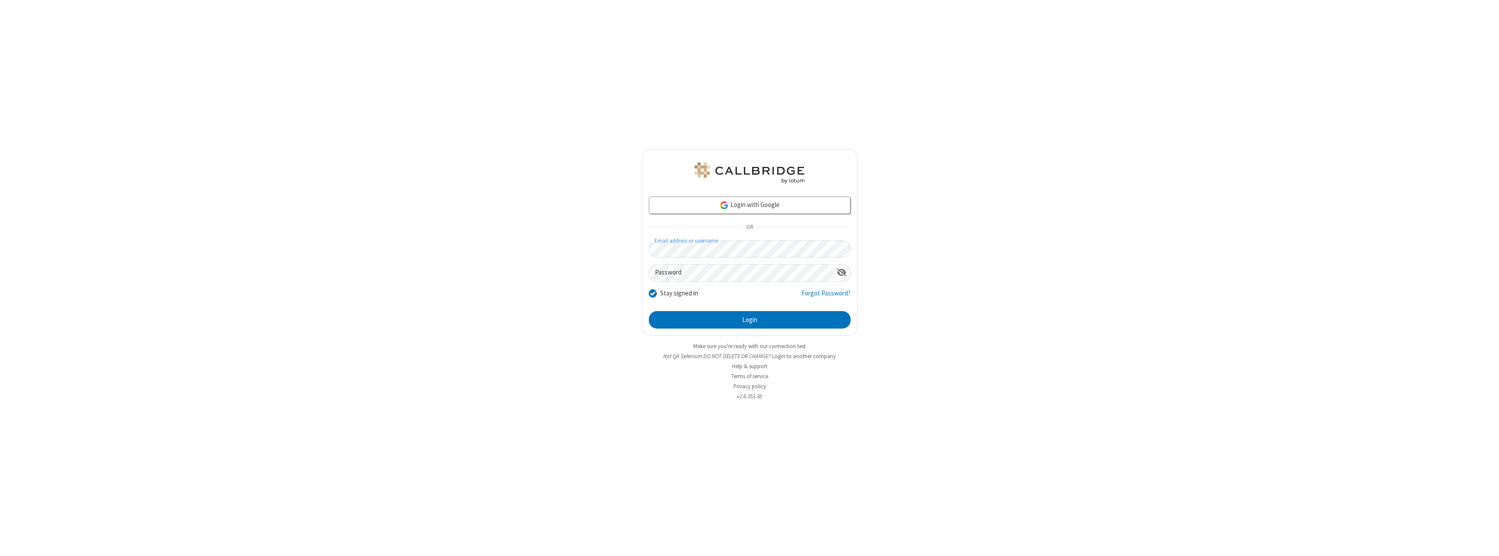  I want to click on button: Login to another company, so click(804, 356).